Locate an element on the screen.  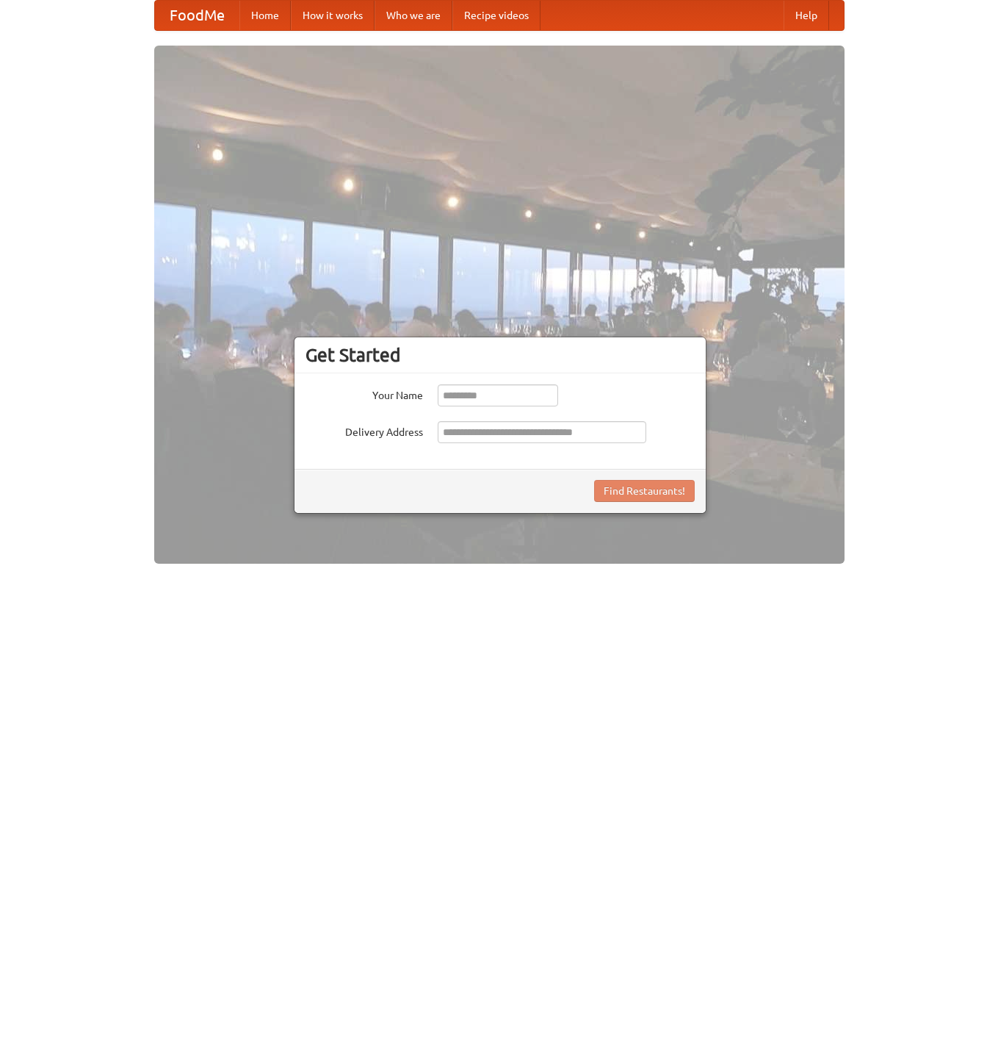
label: Delivery Address is located at coordinates (364, 430).